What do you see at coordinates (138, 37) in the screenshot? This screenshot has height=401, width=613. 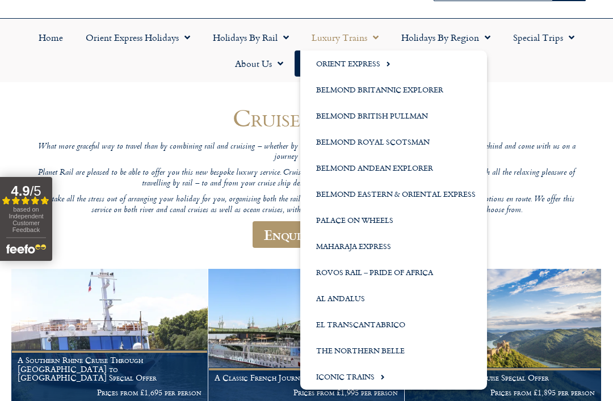 I see `a: Orient Express Holidays` at bounding box center [138, 37].